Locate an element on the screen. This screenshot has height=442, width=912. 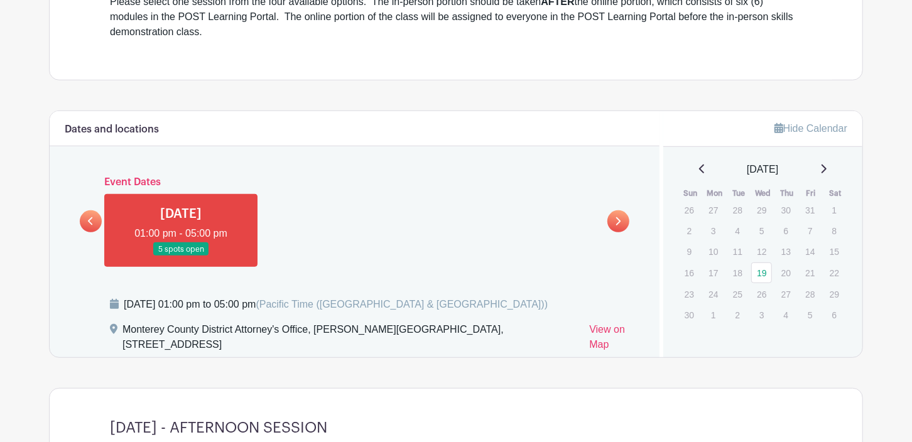
th: Wed is located at coordinates (763, 193).